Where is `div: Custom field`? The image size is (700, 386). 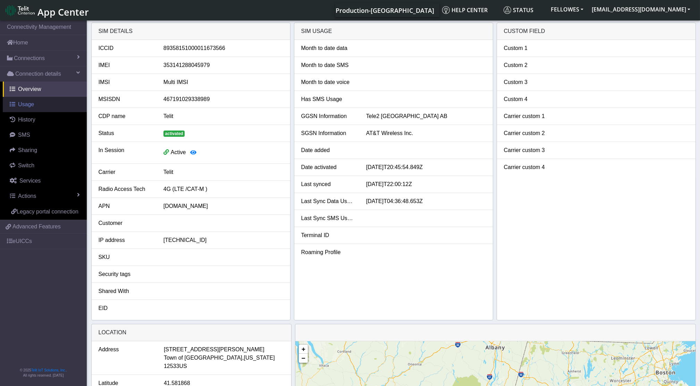 div: Custom field is located at coordinates (597, 31).